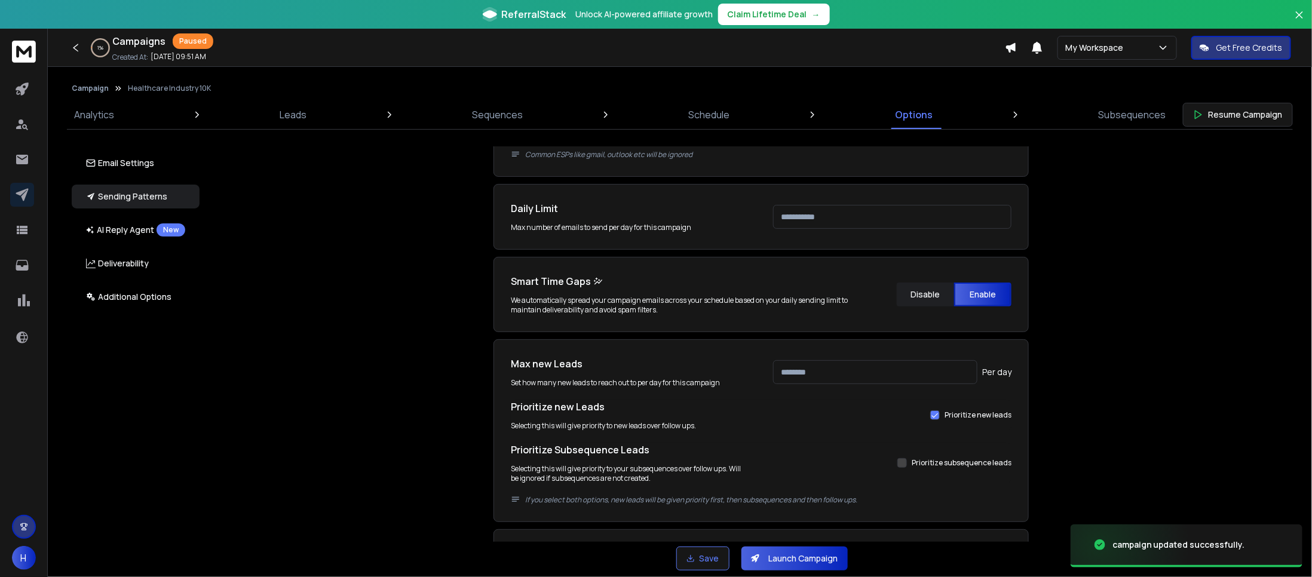  What do you see at coordinates (914, 115) in the screenshot?
I see `p: Options` at bounding box center [914, 115].